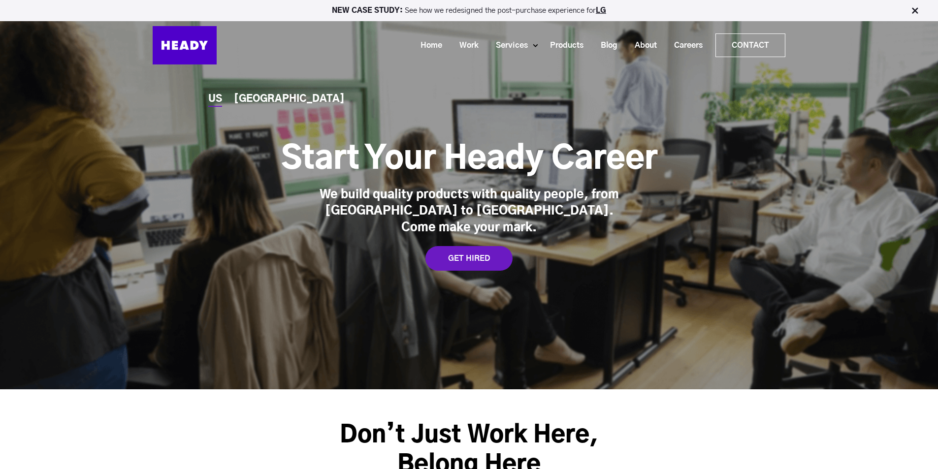  Describe the element at coordinates (914, 11) in the screenshot. I see `img: Close Bar` at that location.